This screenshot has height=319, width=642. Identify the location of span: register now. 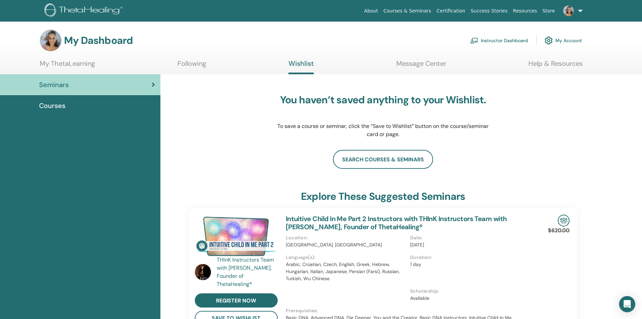
(236, 300).